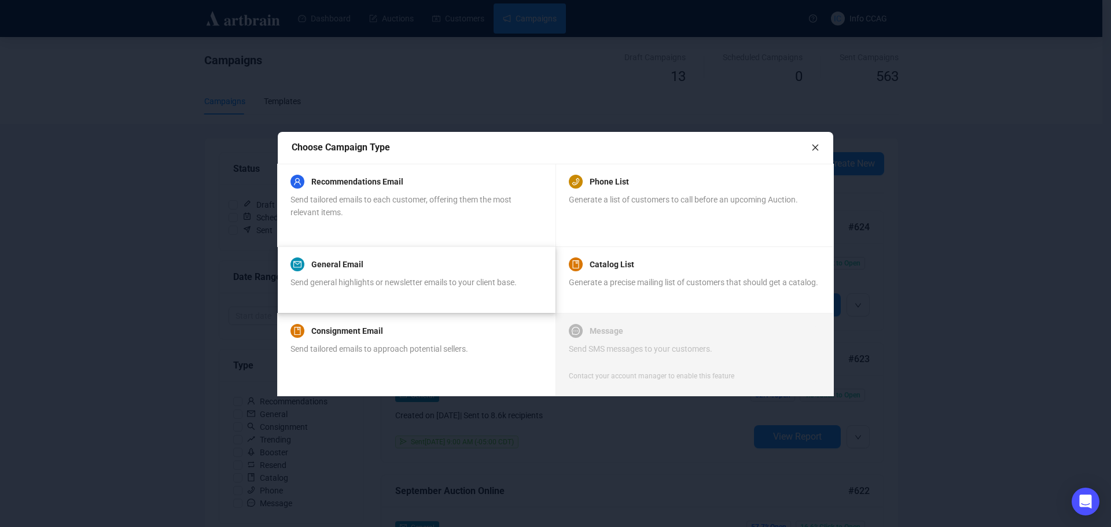 The height and width of the screenshot is (527, 1111). What do you see at coordinates (337, 264) in the screenshot?
I see `a: General Email` at bounding box center [337, 264].